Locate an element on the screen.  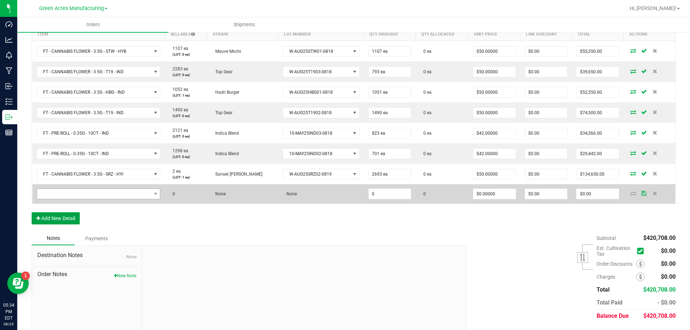
span: 10-MAY25IND02-0818 is located at coordinates (317, 154).